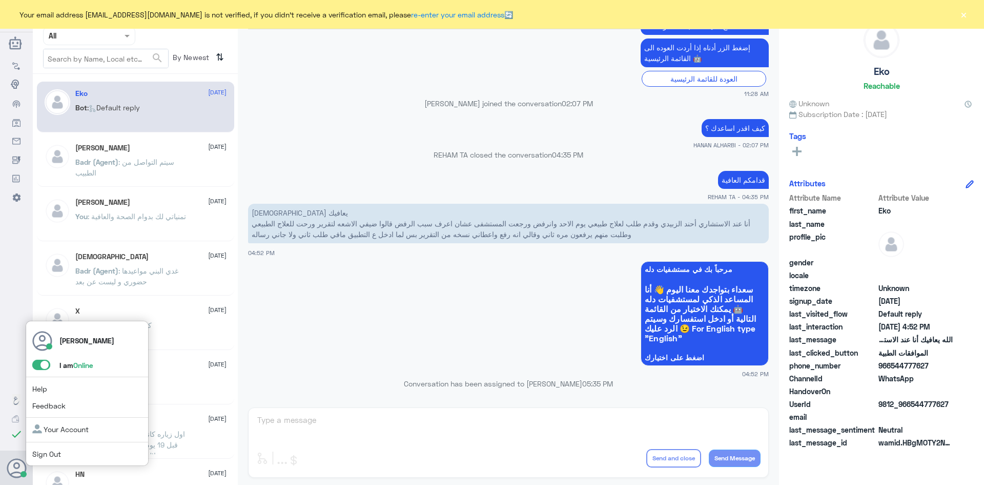  I want to click on h5: X, so click(77, 311).